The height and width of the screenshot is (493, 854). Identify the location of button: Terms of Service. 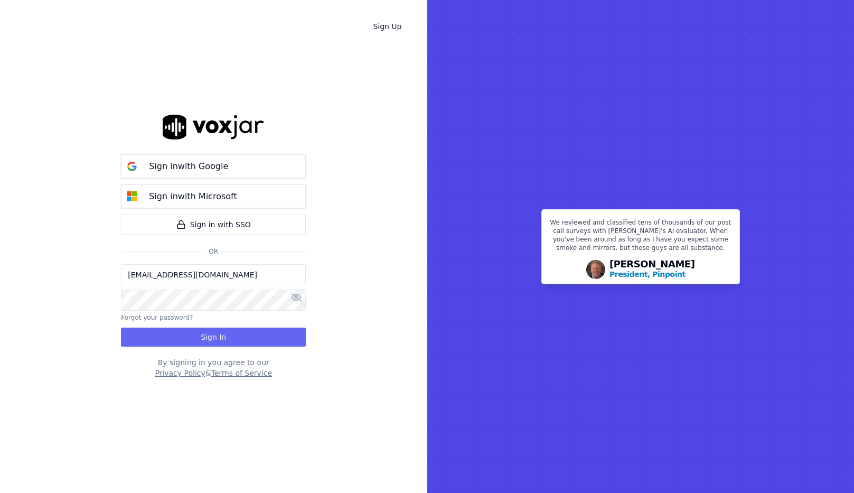
(241, 373).